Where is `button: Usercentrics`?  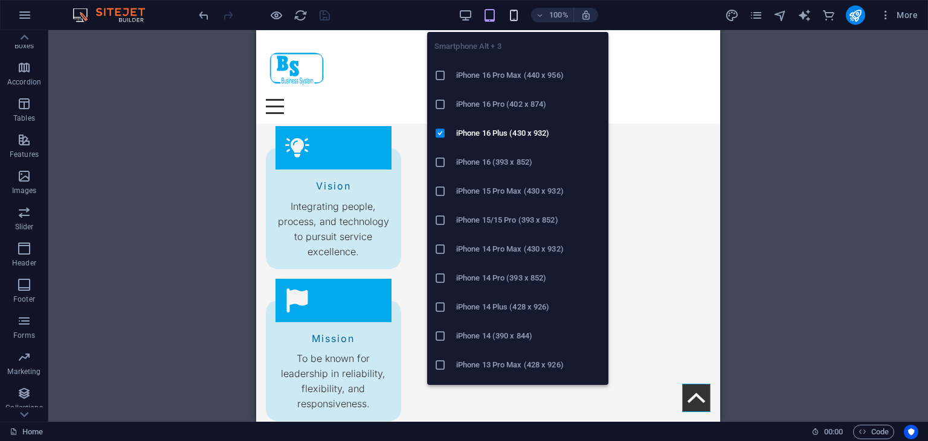 button: Usercentrics is located at coordinates (911, 432).